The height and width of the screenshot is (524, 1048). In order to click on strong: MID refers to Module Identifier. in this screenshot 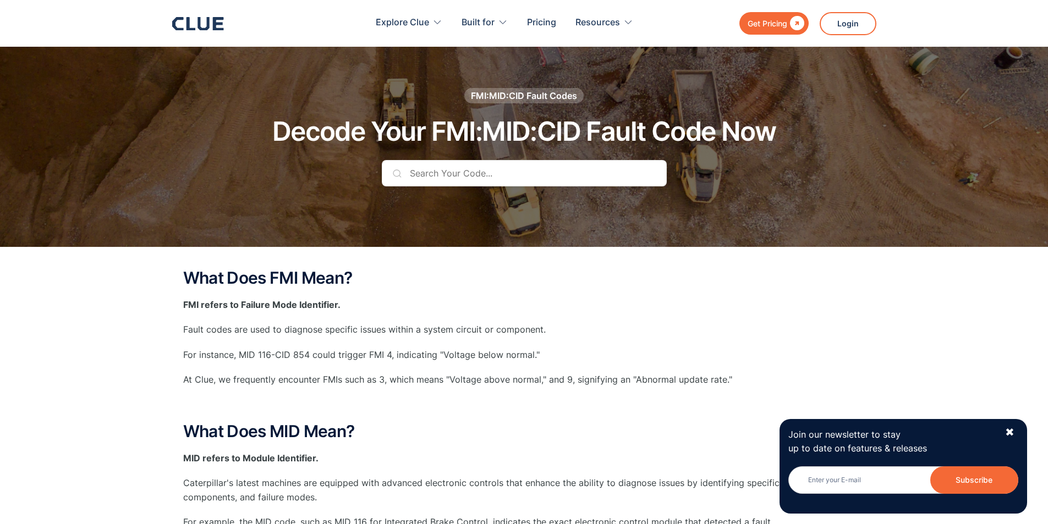, I will do `click(251, 458)`.